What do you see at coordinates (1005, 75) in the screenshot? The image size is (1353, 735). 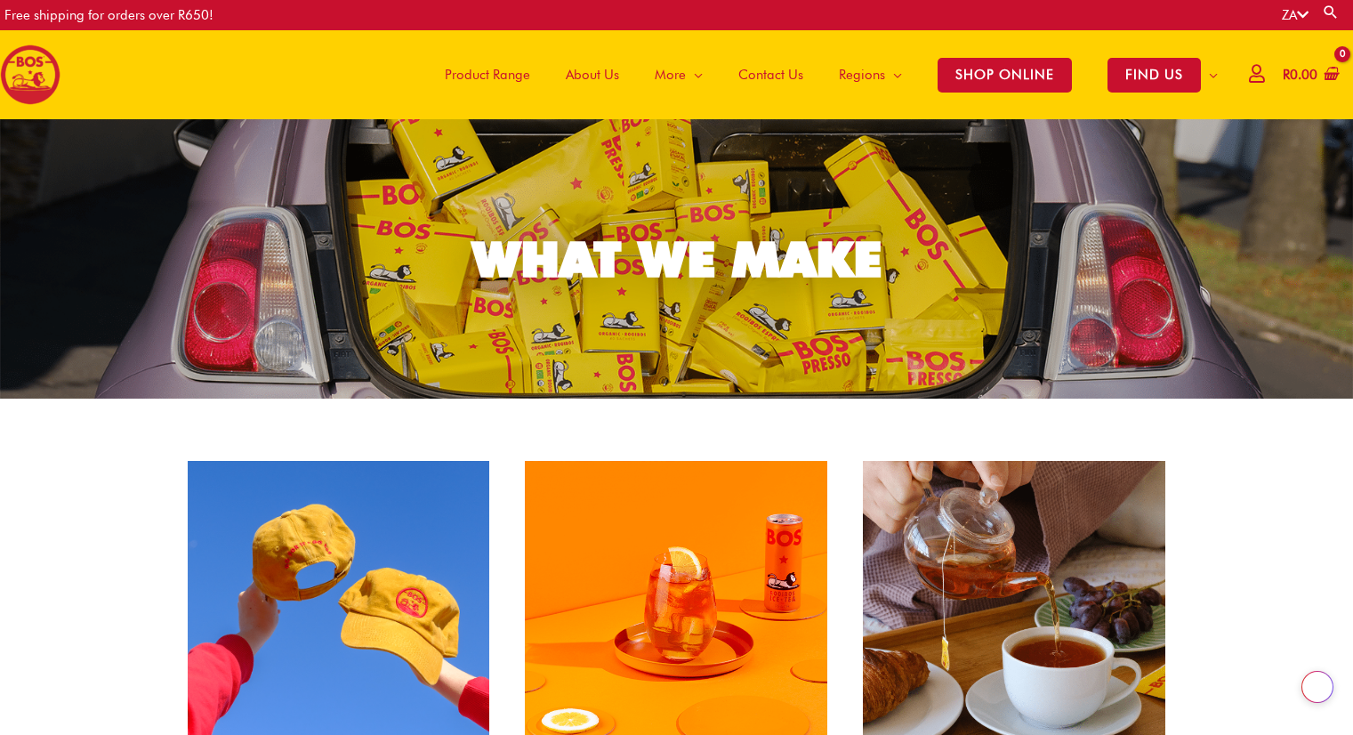 I see `a: SHOP ONLINE` at bounding box center [1005, 75].